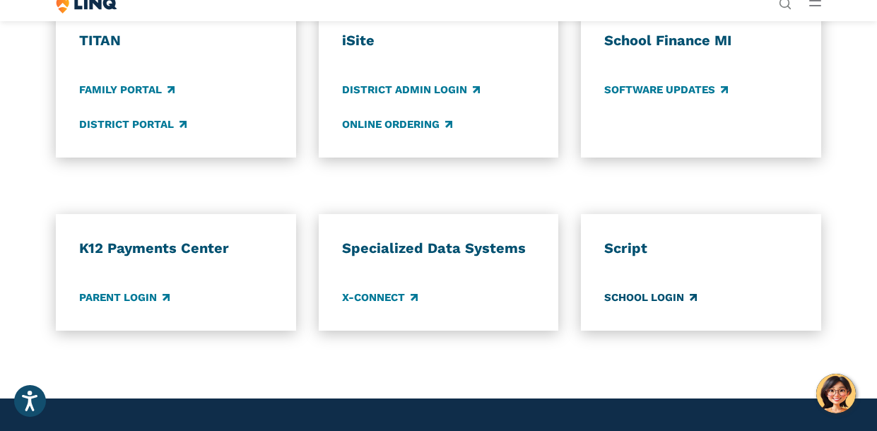 The height and width of the screenshot is (431, 877). Describe the element at coordinates (397, 124) in the screenshot. I see `a: Online Ordering` at that location.